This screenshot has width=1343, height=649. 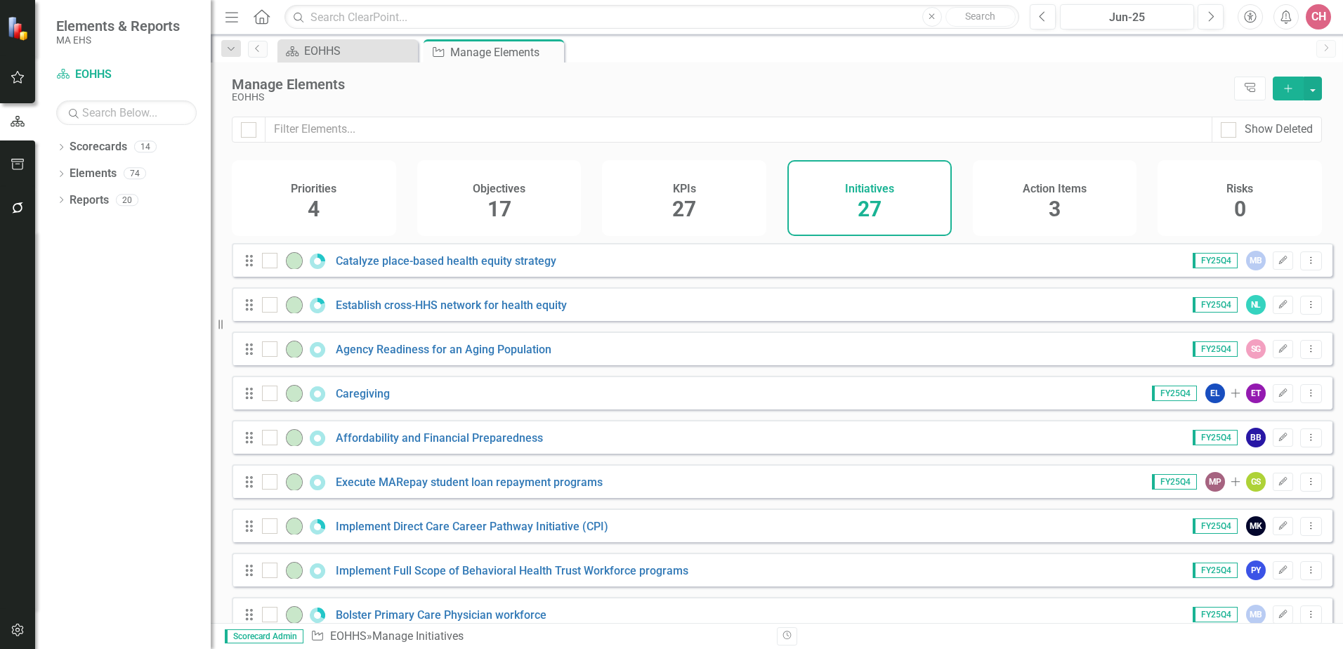 I want to click on h4: Action Items, so click(x=1054, y=189).